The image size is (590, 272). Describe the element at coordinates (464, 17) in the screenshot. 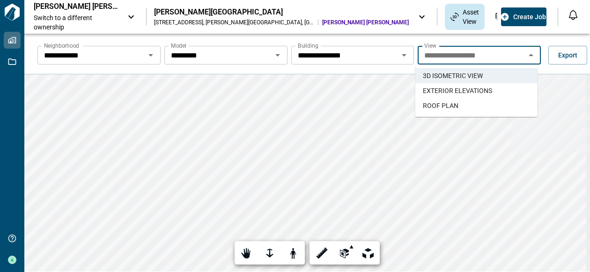

I see `div: Asset View` at that location.